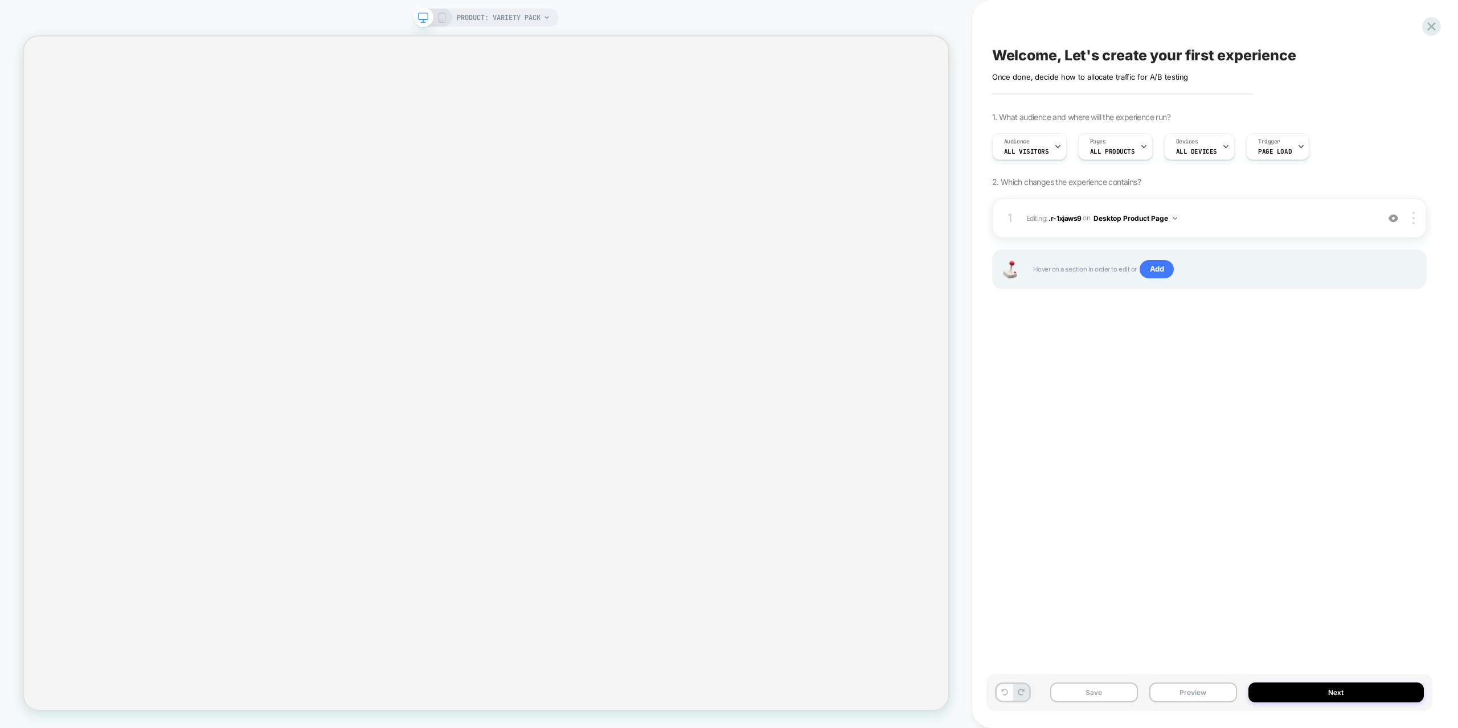 This screenshot has width=1458, height=728. What do you see at coordinates (1199, 218) in the screenshot?
I see `span: Editing :` at bounding box center [1199, 218].